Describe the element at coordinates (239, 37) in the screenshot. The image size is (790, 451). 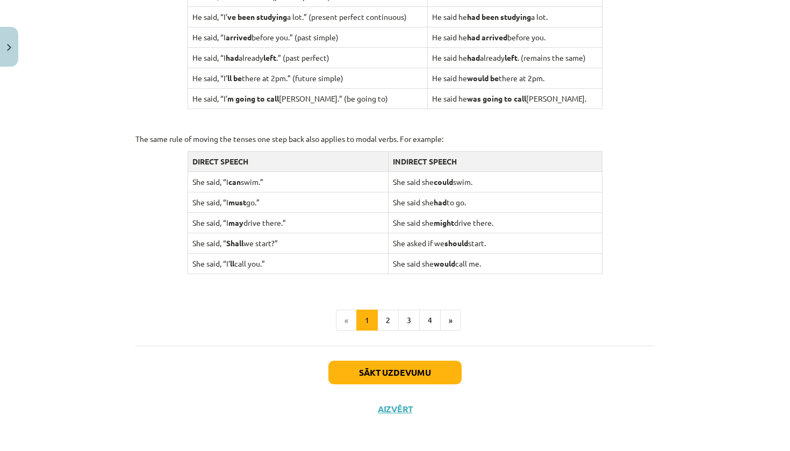
I see `strong: arrived` at that location.